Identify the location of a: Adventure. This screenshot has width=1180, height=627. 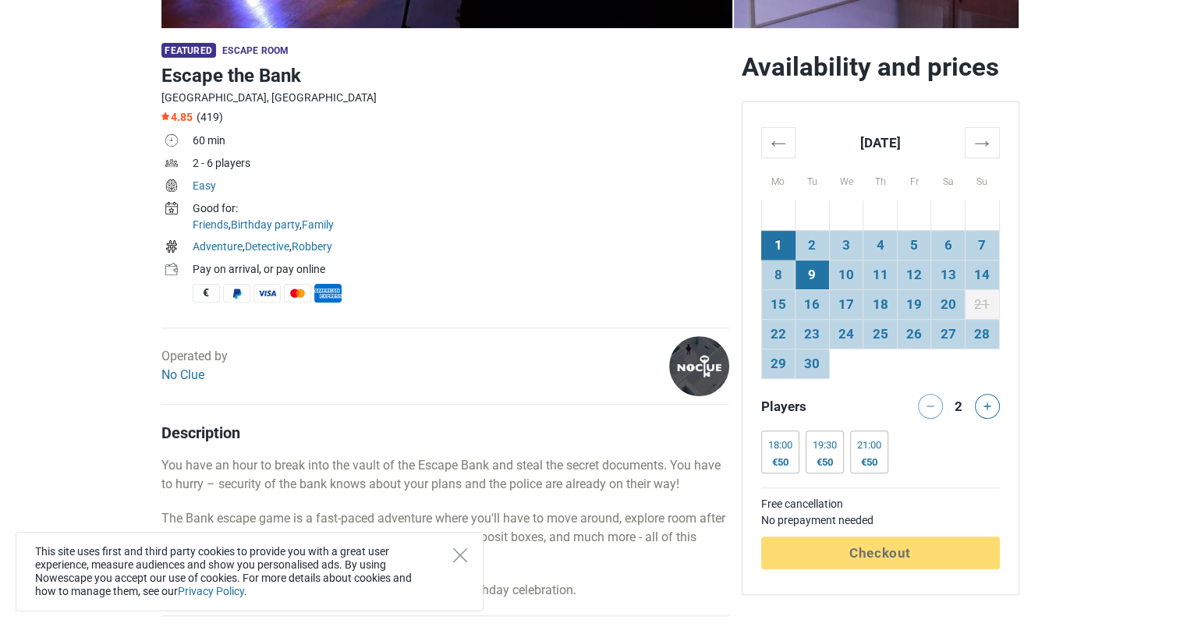
(218, 246).